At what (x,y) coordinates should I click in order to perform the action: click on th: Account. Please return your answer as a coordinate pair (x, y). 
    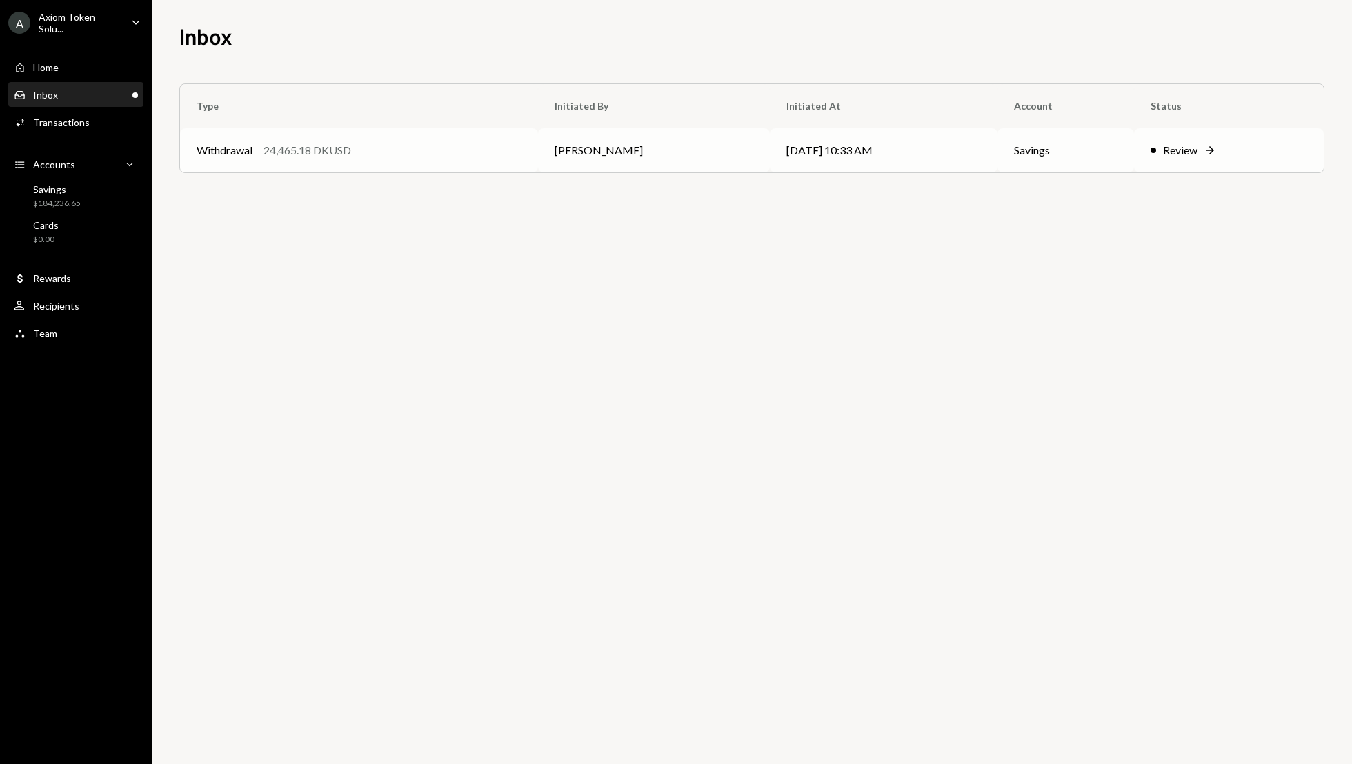
    Looking at the image, I should click on (1065, 106).